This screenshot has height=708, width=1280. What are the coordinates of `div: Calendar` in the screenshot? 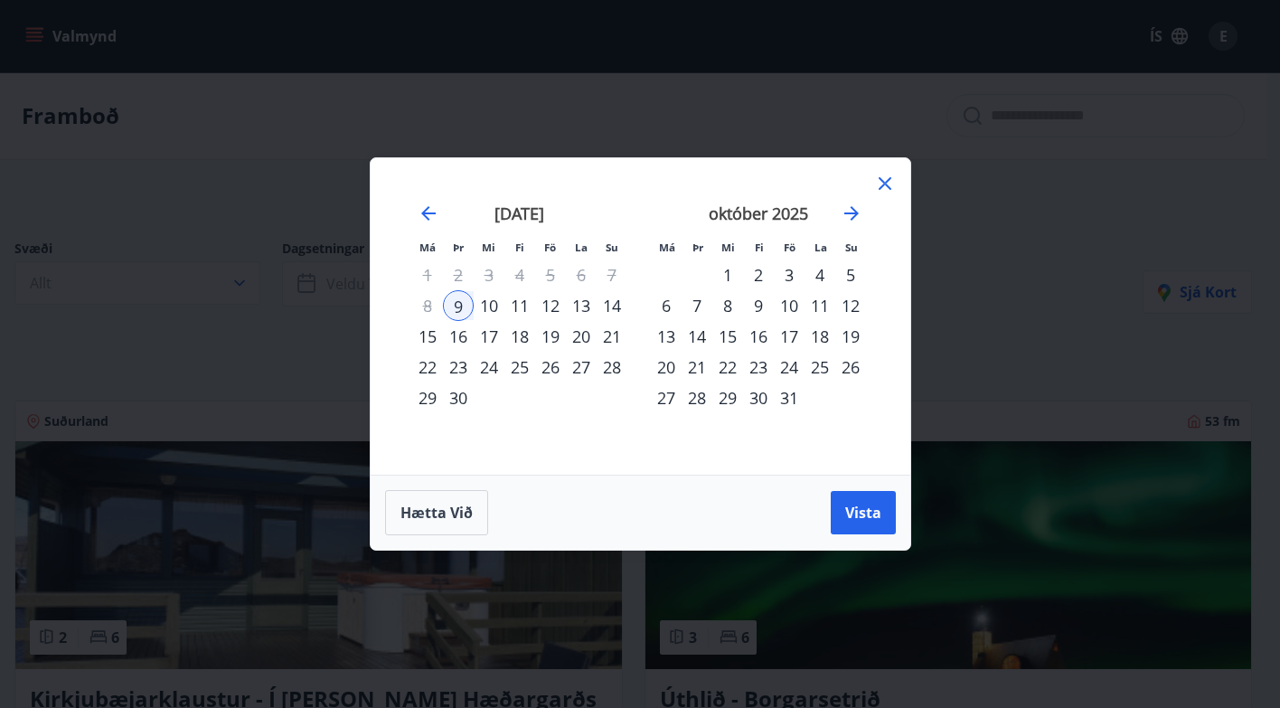 It's located at (640, 316).